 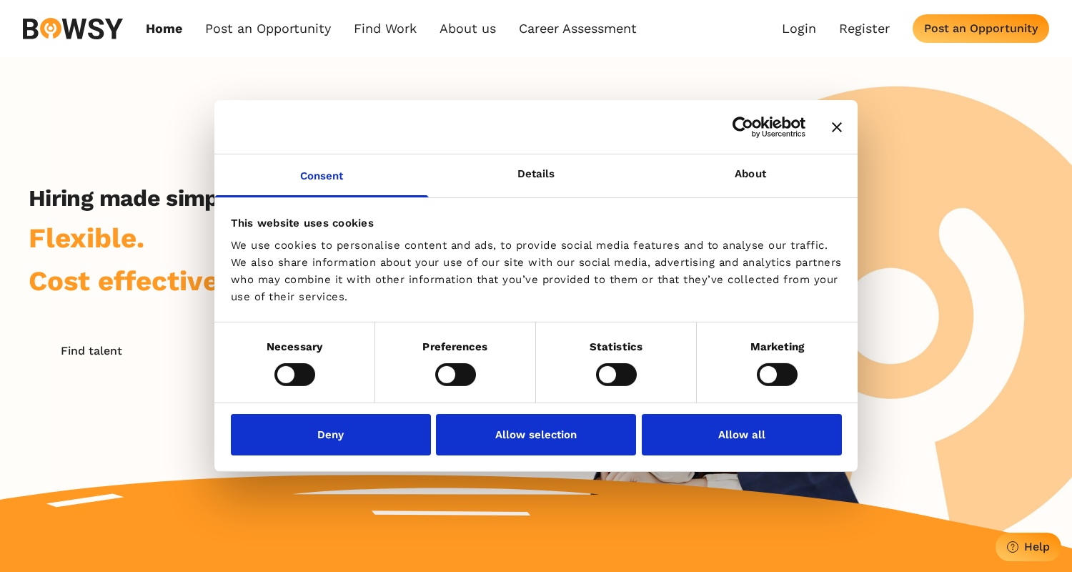 What do you see at coordinates (331, 435) in the screenshot?
I see `button: Deny` at bounding box center [331, 435].